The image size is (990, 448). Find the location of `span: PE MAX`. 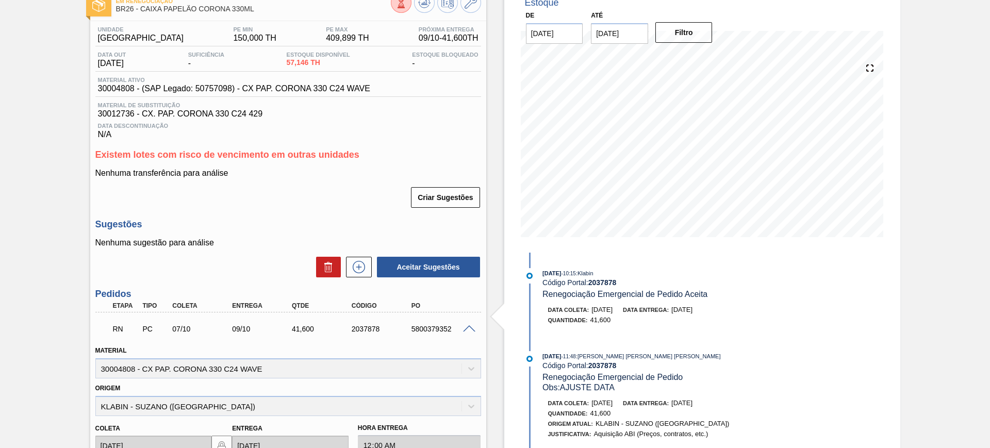

span: PE MAX is located at coordinates (347, 29).